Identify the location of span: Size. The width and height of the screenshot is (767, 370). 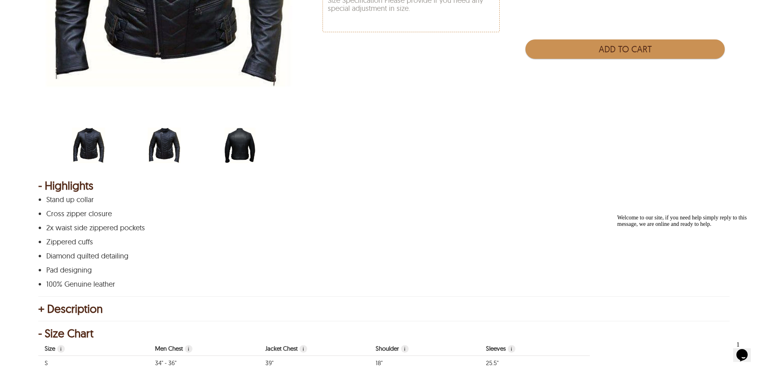
(61, 349).